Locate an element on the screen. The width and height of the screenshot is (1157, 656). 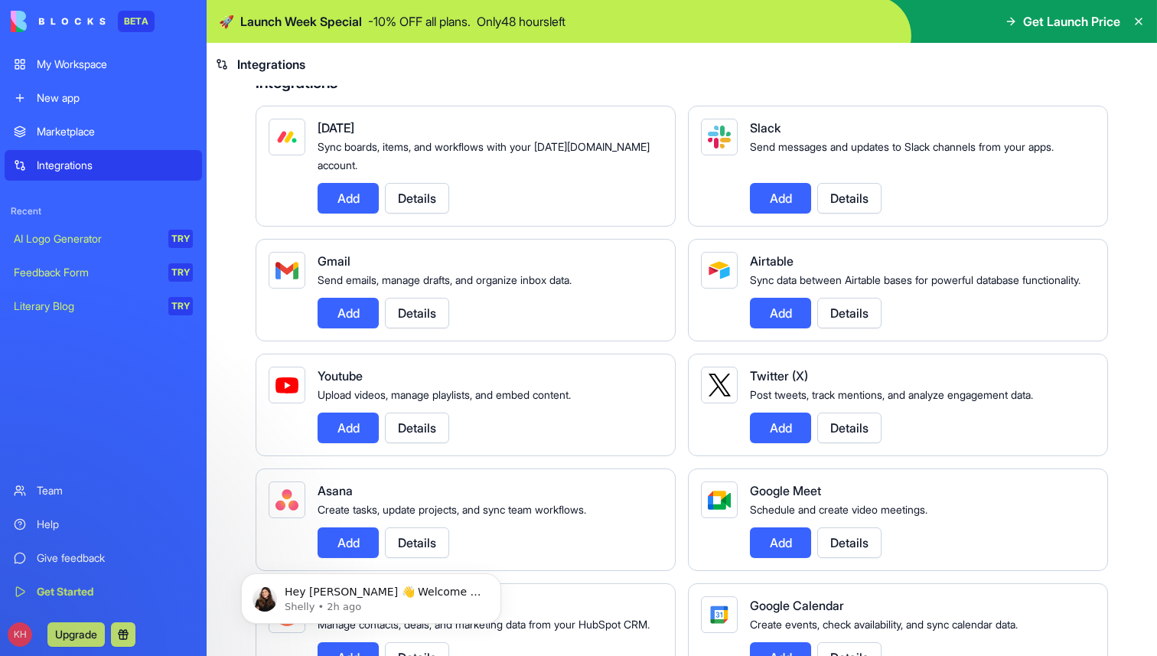
div: Literary Blog is located at coordinates (86, 306).